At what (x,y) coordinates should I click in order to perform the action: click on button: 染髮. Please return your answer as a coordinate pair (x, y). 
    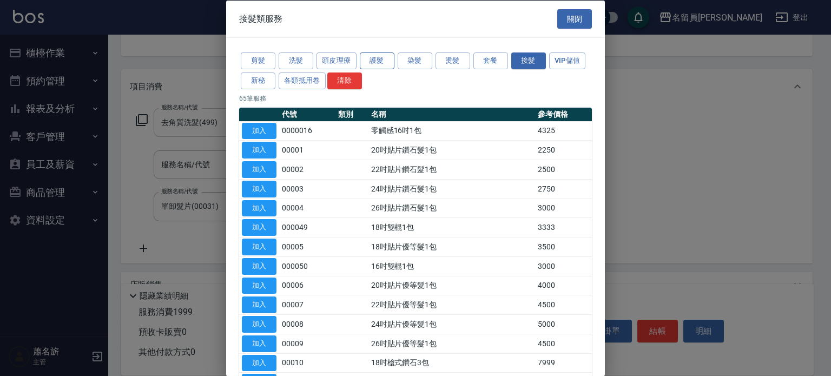
    Looking at the image, I should click on (415, 61).